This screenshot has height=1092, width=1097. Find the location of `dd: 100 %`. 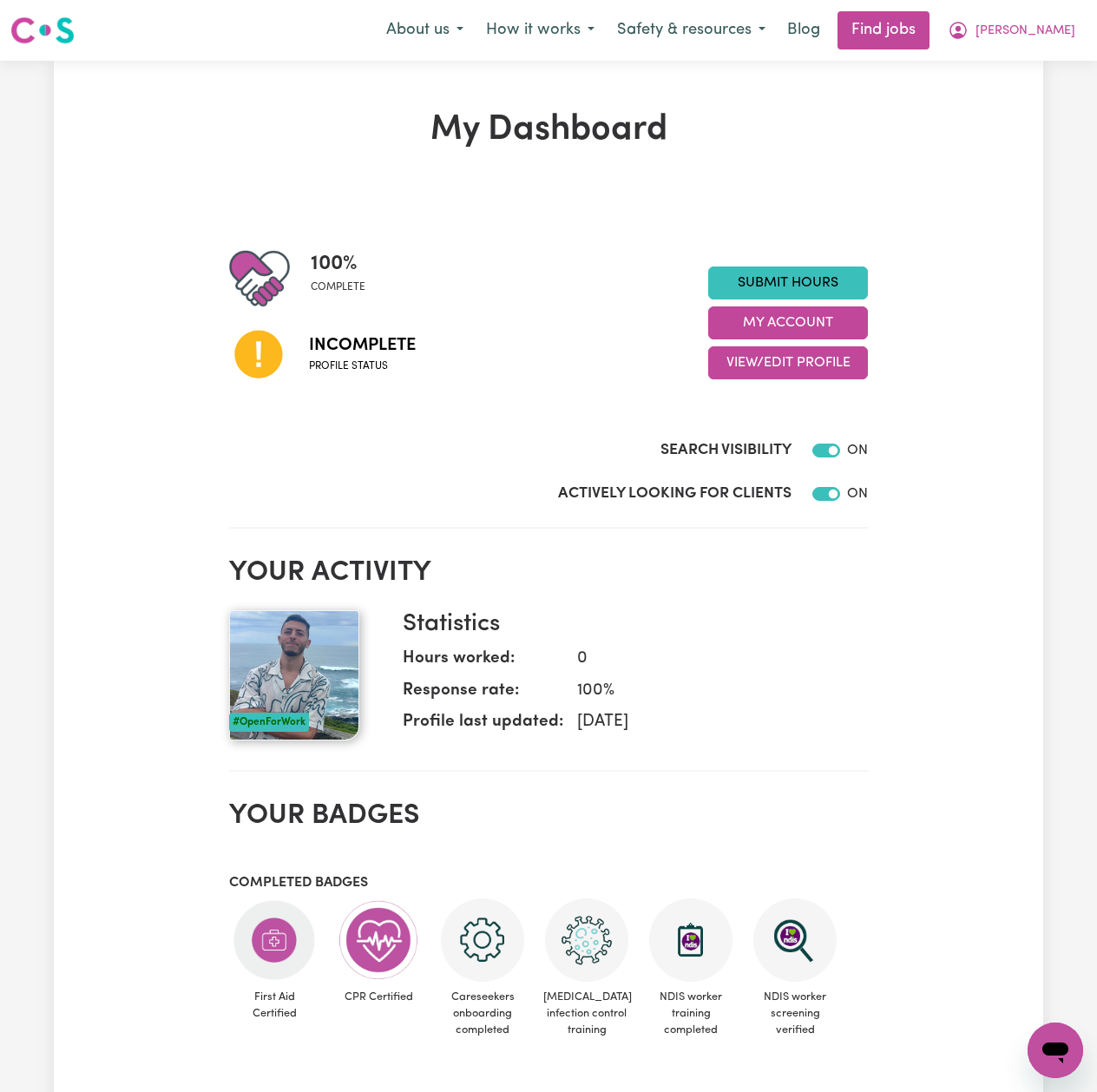

dd: 100 % is located at coordinates (708, 690).